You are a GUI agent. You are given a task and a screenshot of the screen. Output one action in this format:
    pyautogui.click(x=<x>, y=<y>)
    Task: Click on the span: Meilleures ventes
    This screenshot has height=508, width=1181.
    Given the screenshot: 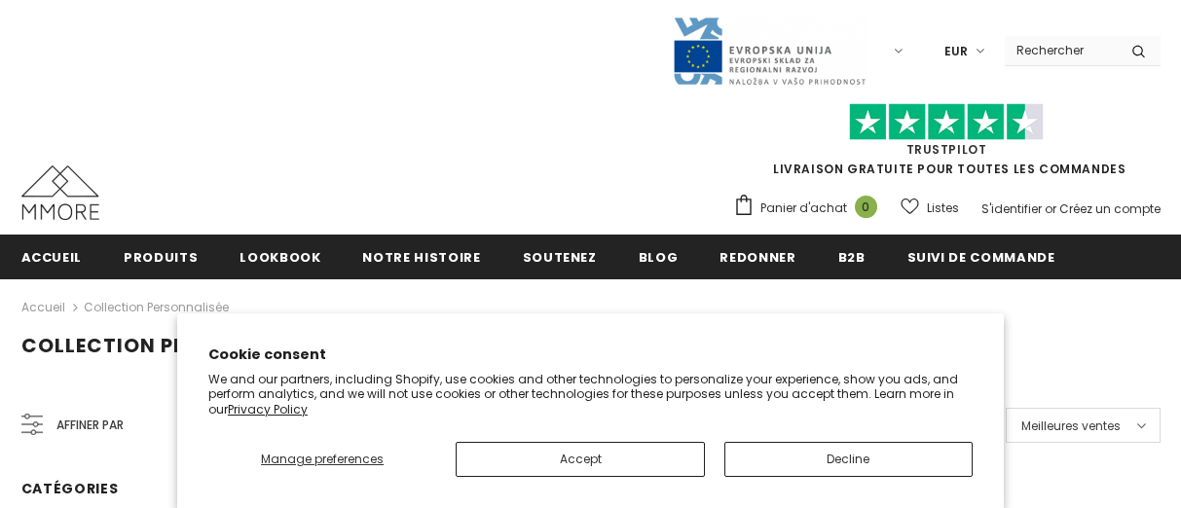 What is the action you would take?
    pyautogui.click(x=1071, y=426)
    